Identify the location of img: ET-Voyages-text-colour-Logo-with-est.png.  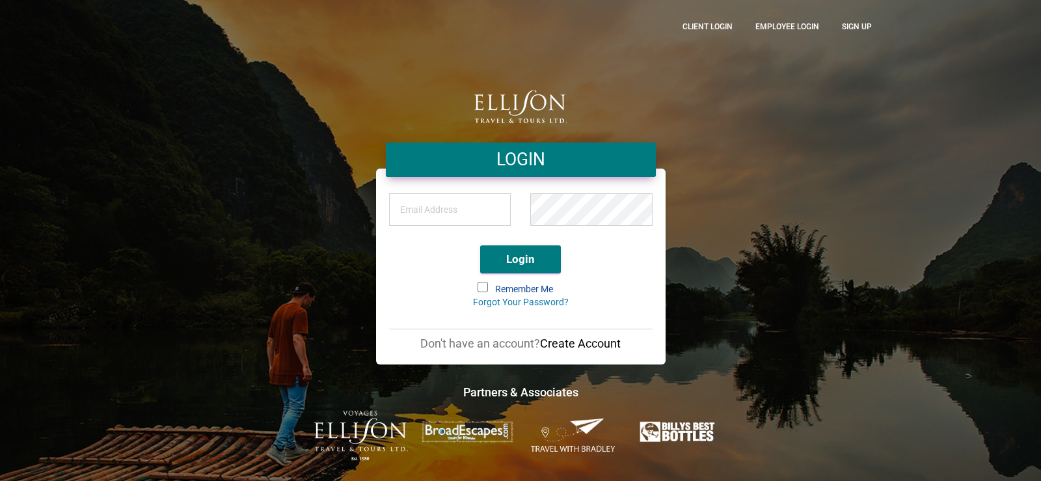
(361, 435).